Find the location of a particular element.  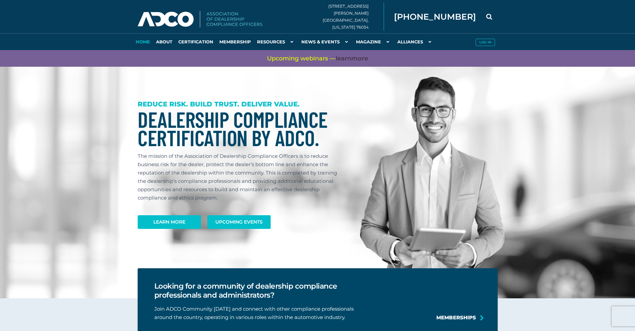

a: Certification is located at coordinates (196, 42).